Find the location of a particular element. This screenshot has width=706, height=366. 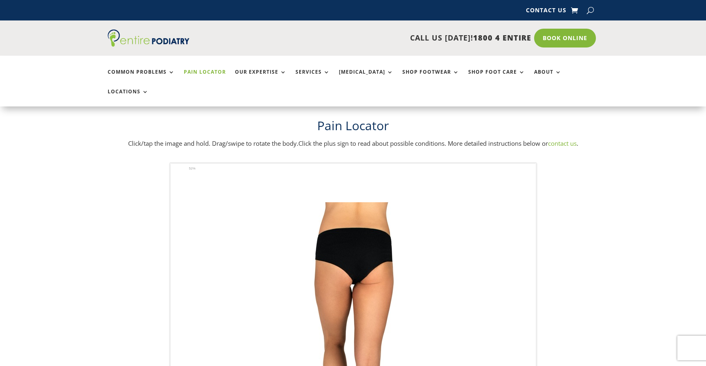

a: Shop Footwear is located at coordinates (430, 78).